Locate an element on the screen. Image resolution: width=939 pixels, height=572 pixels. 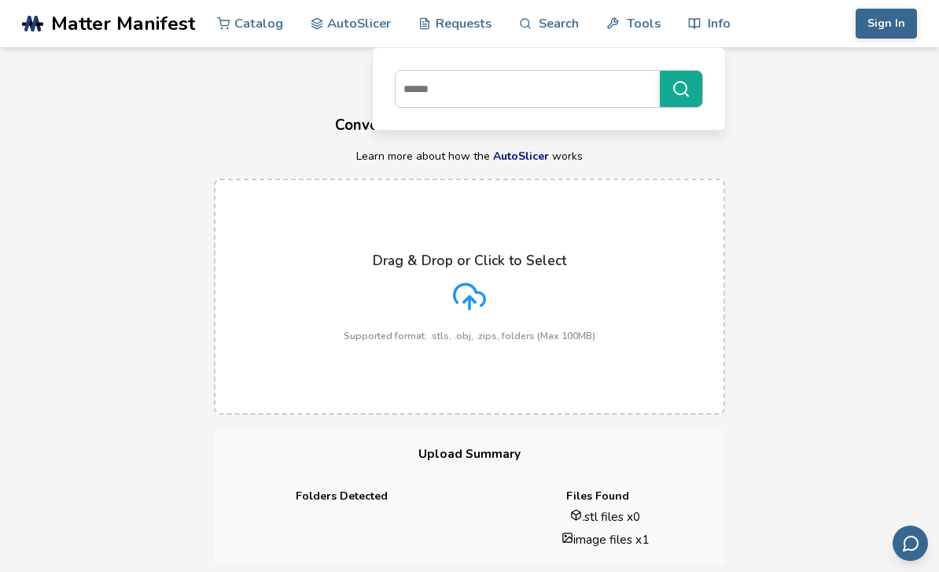
h3: Upload Summary is located at coordinates (469, 454).